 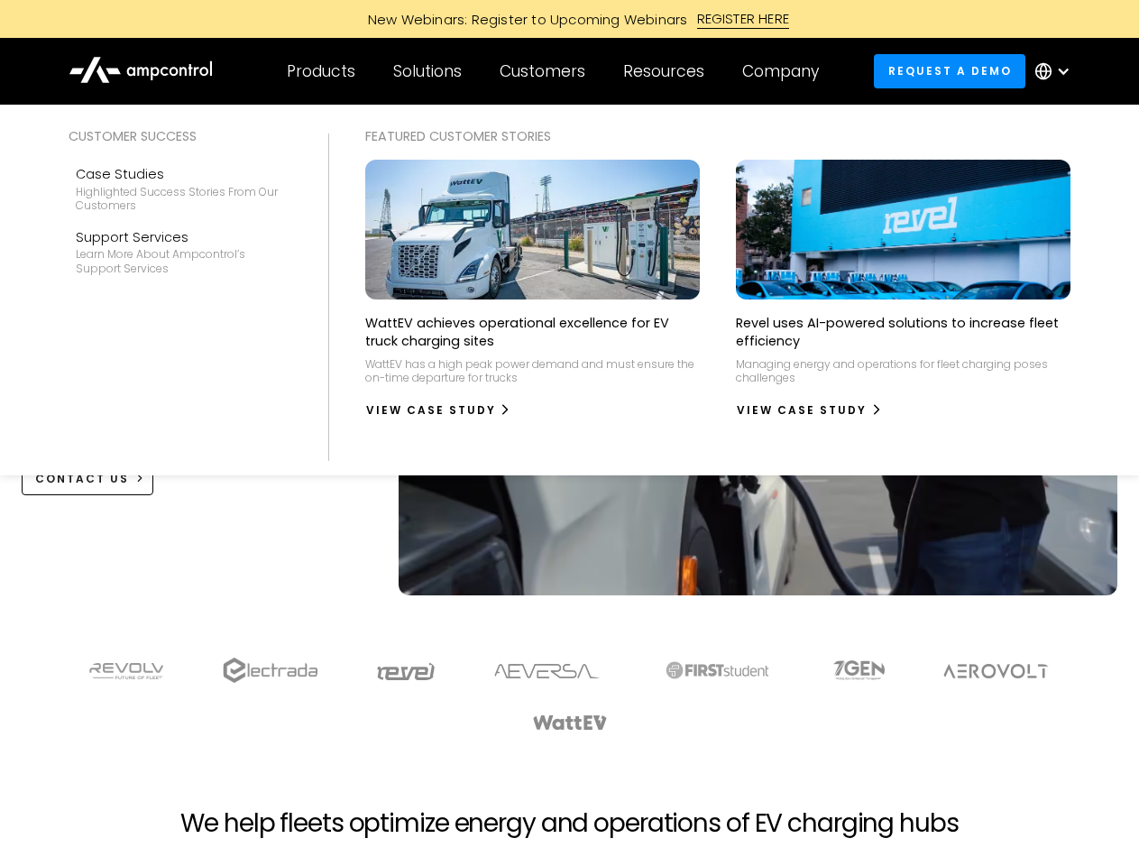 What do you see at coordinates (270, 670) in the screenshot?
I see `img: electrada logo` at bounding box center [270, 670].